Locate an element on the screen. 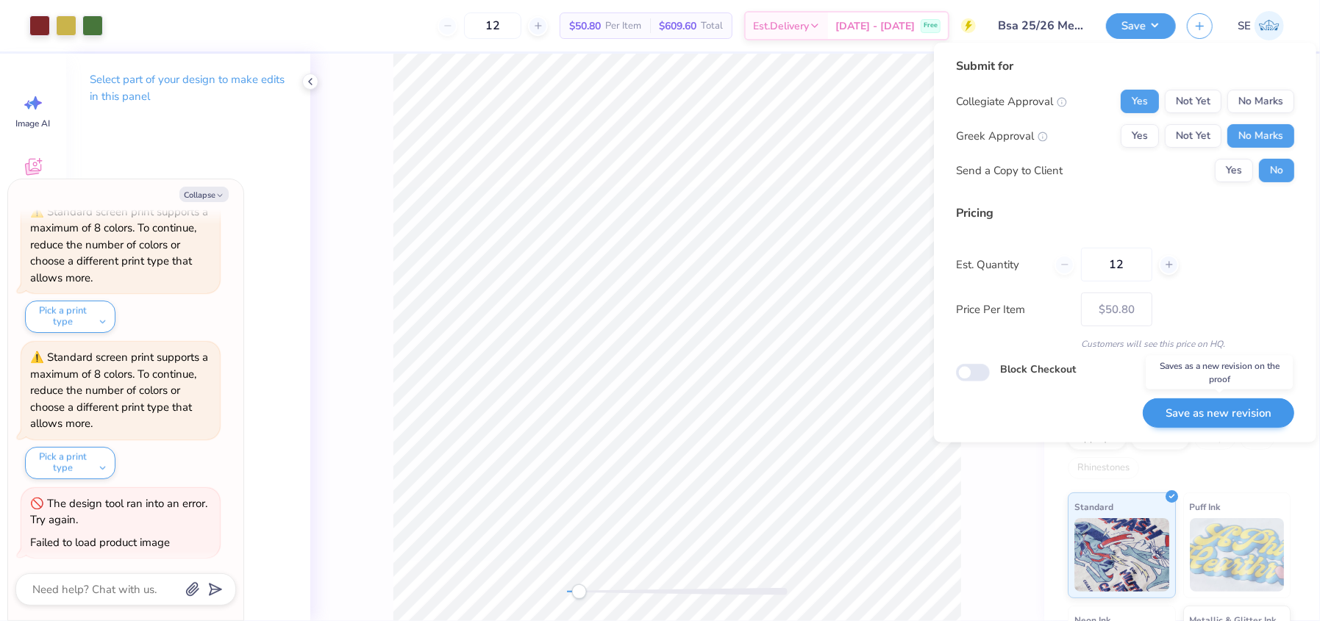 This screenshot has height=621, width=1320. span: Per Item is located at coordinates (623, 26).